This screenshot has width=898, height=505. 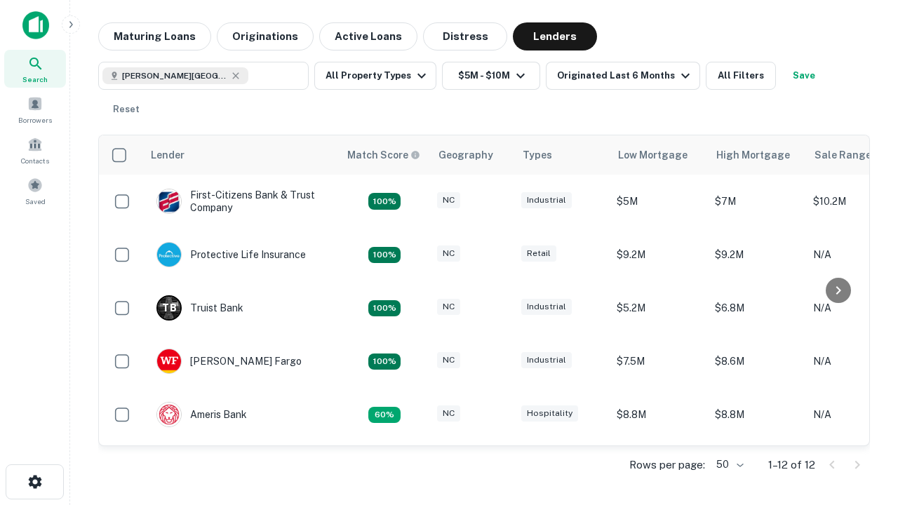 I want to click on div: Sale Range, so click(x=843, y=155).